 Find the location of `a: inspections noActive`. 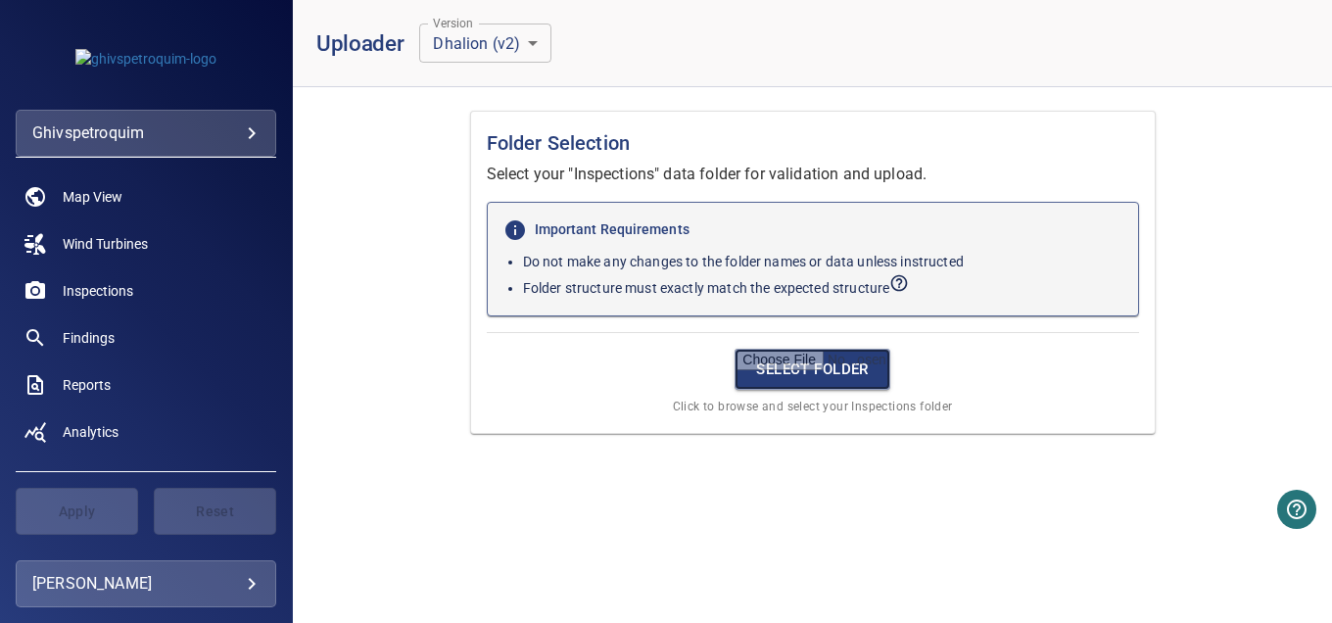

a: inspections noActive is located at coordinates (146, 291).